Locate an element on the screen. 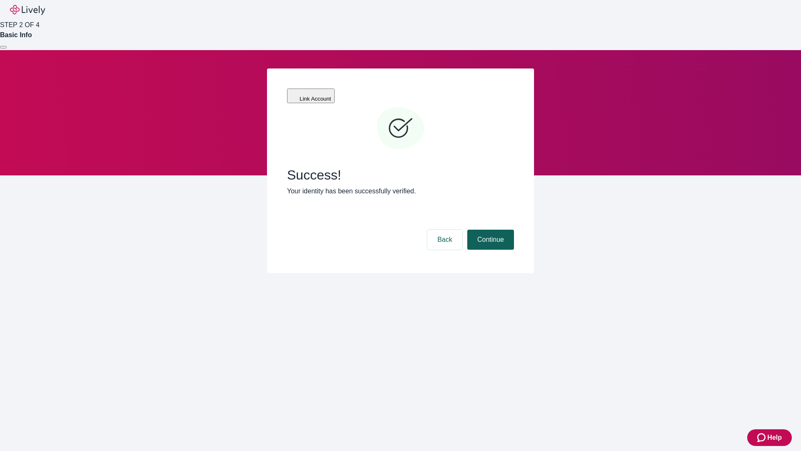 This screenshot has width=801, height=451. button: Zendesk support iconHelp is located at coordinates (770, 437).